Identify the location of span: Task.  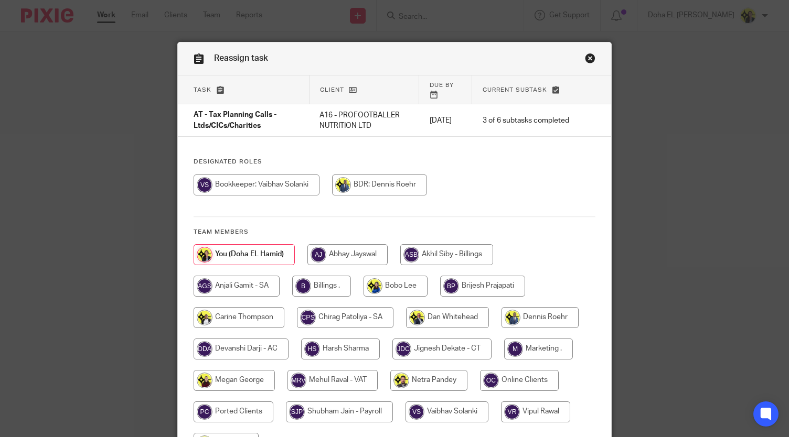
(202, 90).